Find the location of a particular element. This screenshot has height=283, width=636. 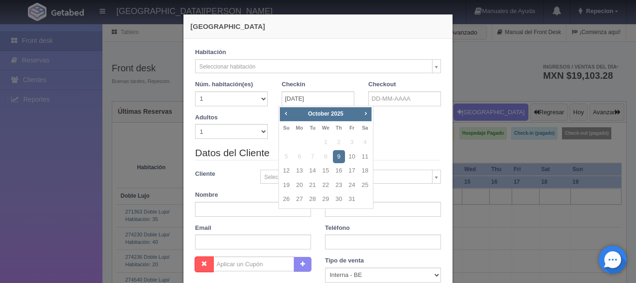

label: Checkin is located at coordinates (293, 84).